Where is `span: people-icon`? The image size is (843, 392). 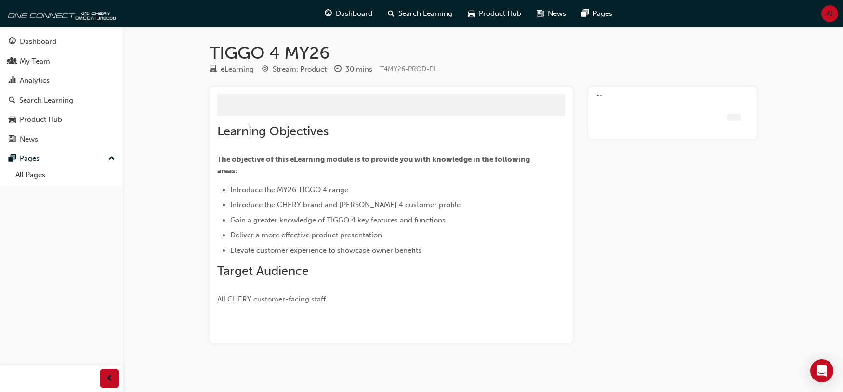 span: people-icon is located at coordinates (12, 62).